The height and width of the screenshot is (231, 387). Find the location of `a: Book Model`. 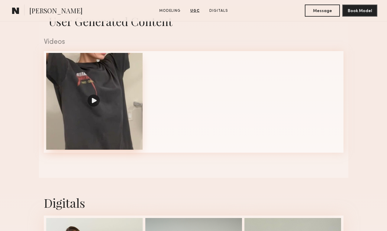

a: Book Model is located at coordinates (360, 10).